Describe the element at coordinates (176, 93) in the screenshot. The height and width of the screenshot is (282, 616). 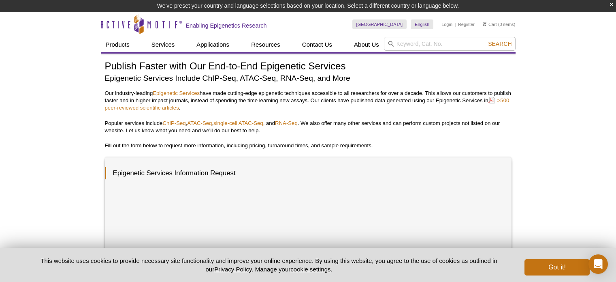
I see `a: Epigenetic Services` at that location.